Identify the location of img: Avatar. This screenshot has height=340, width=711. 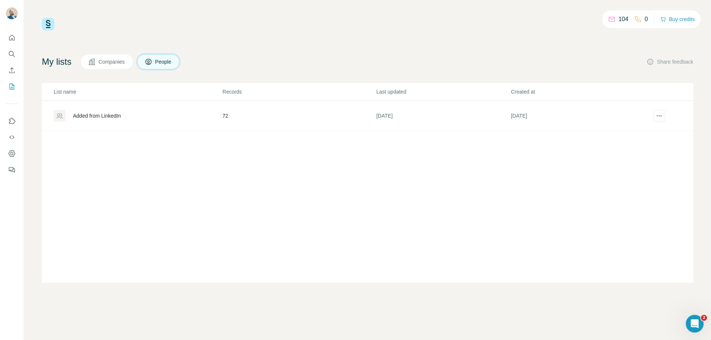
(12, 13).